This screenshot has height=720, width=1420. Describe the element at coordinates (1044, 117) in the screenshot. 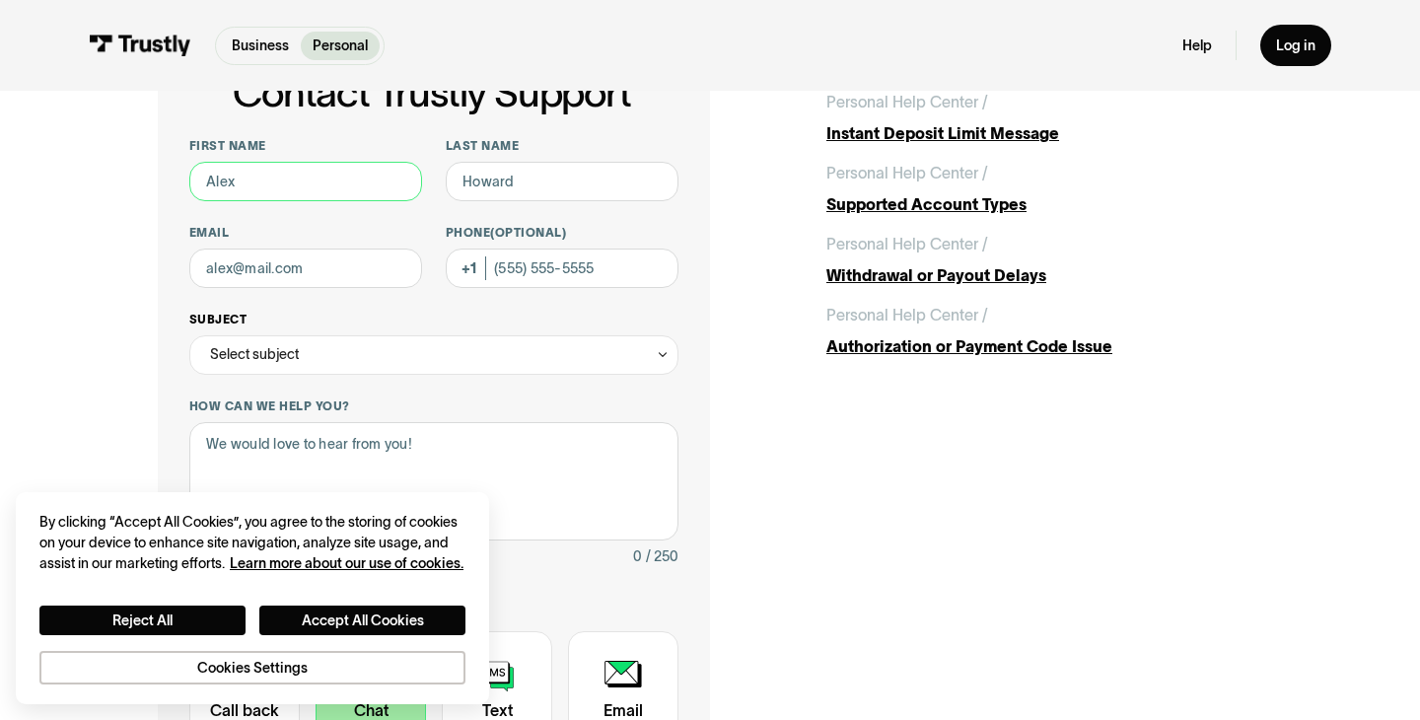

I see `a: Personal Help Center /Instant Deposit Limit Message` at that location.